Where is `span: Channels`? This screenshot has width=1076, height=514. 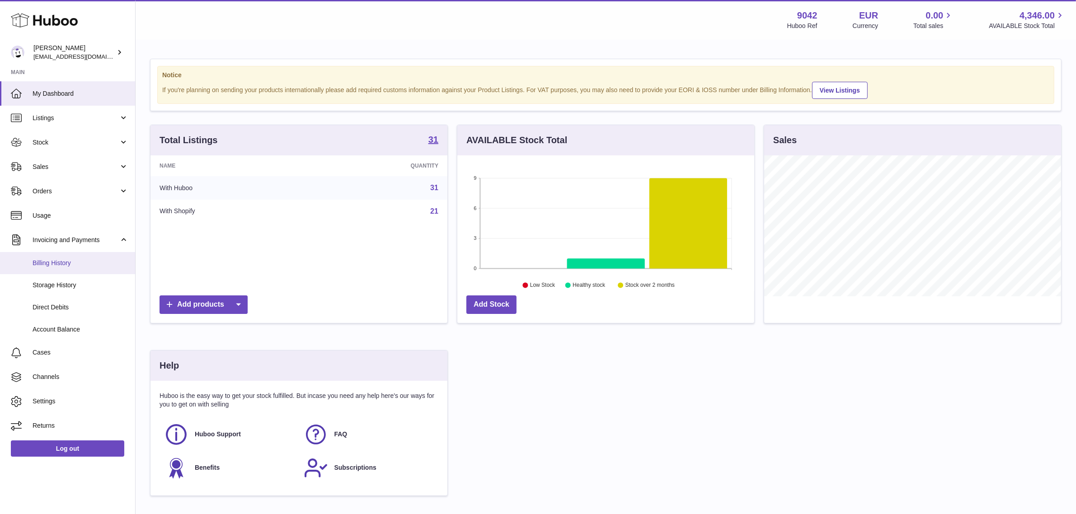 span: Channels is located at coordinates (80, 377).